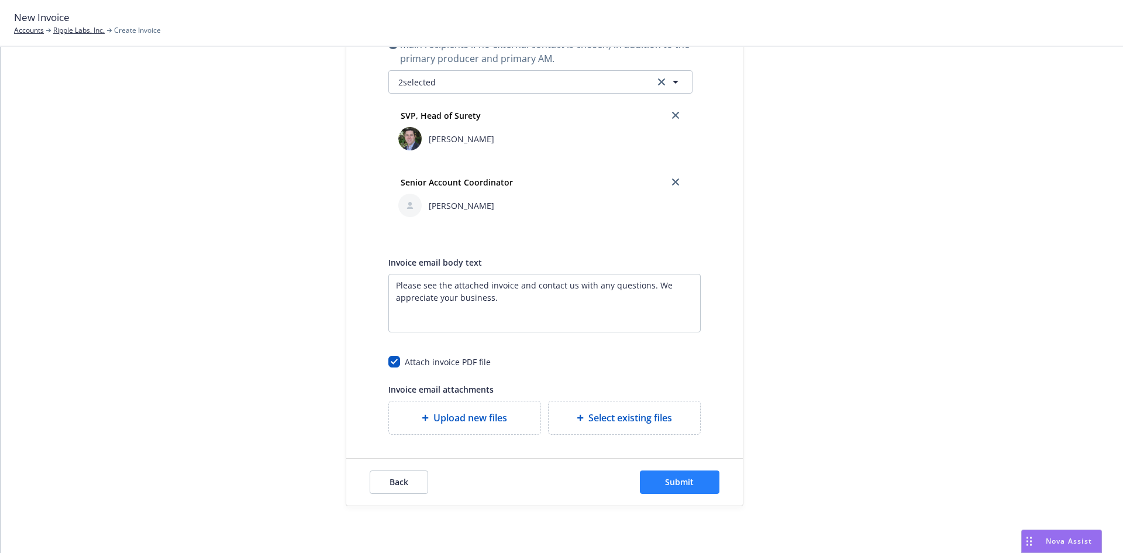  I want to click on div: Attach invoice PDF file, so click(448, 362).